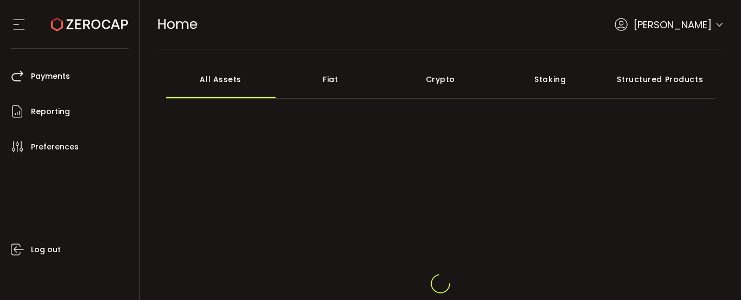  I want to click on span: Payments, so click(50, 76).